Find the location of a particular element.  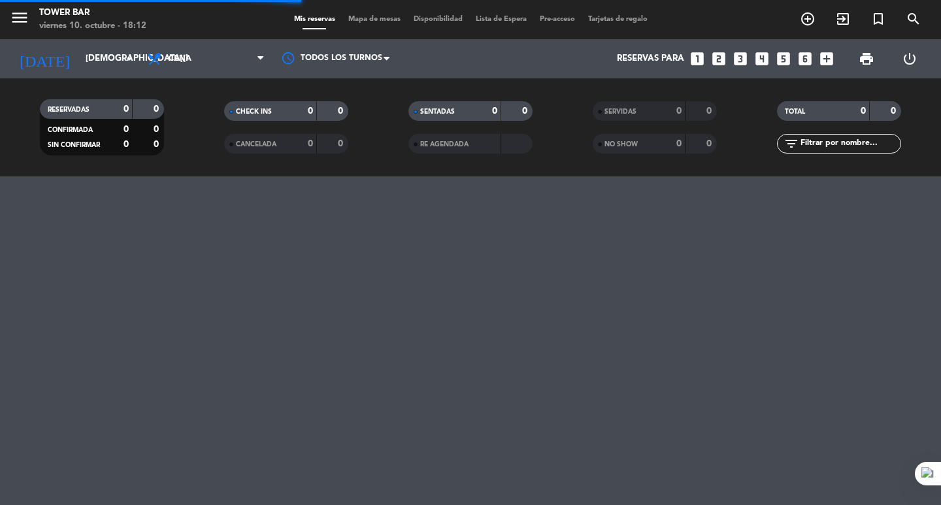

span: RE AGENDADA is located at coordinates (445, 144).